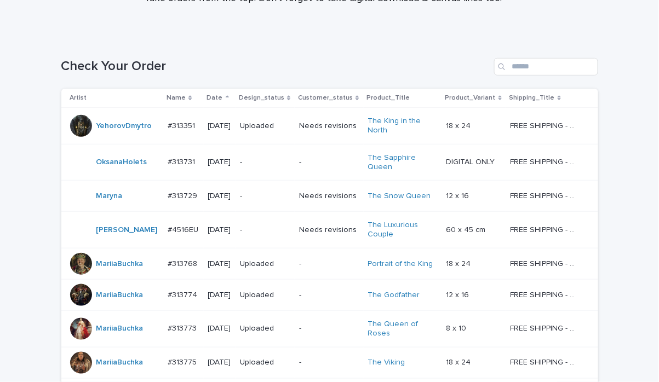  I want to click on p: DIGITAL ONLY, so click(472, 161).